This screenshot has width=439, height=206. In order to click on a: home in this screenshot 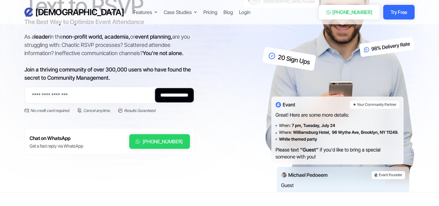, I will do `click(74, 12)`.